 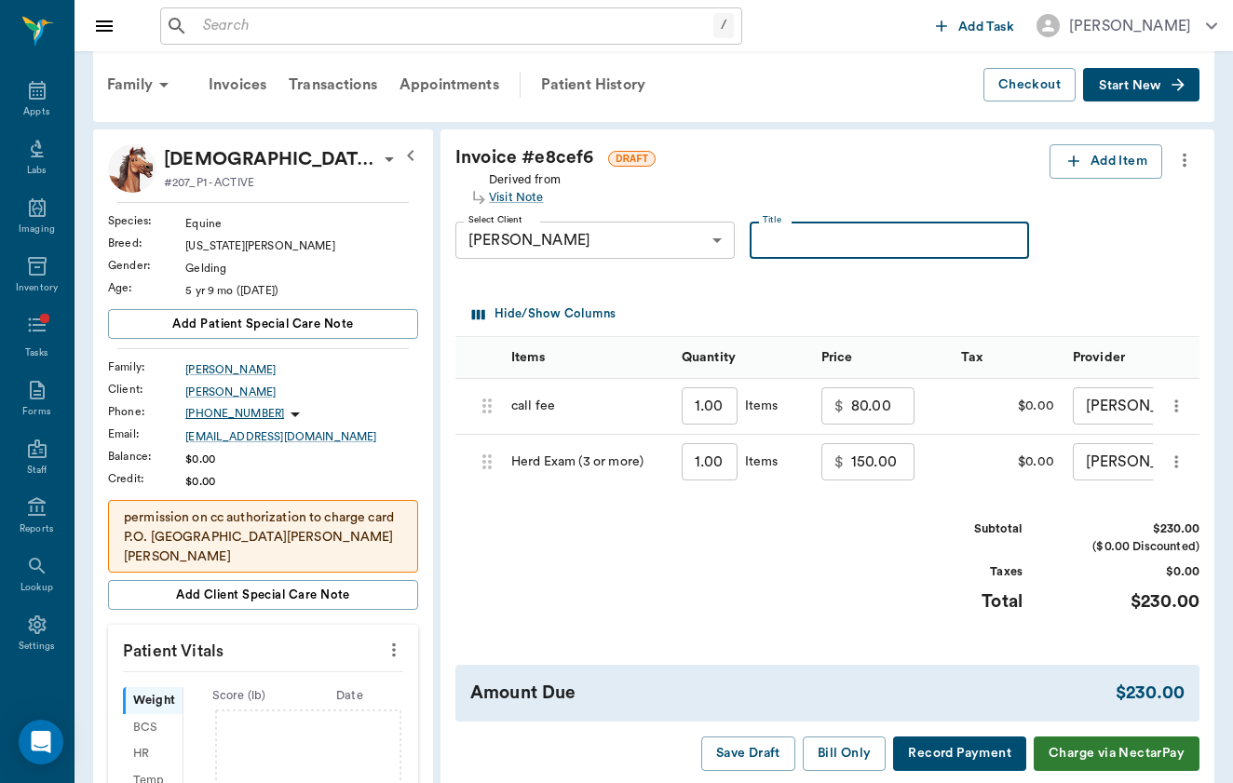 What do you see at coordinates (36, 353) in the screenshot?
I see `div: Tasks` at bounding box center [36, 353].